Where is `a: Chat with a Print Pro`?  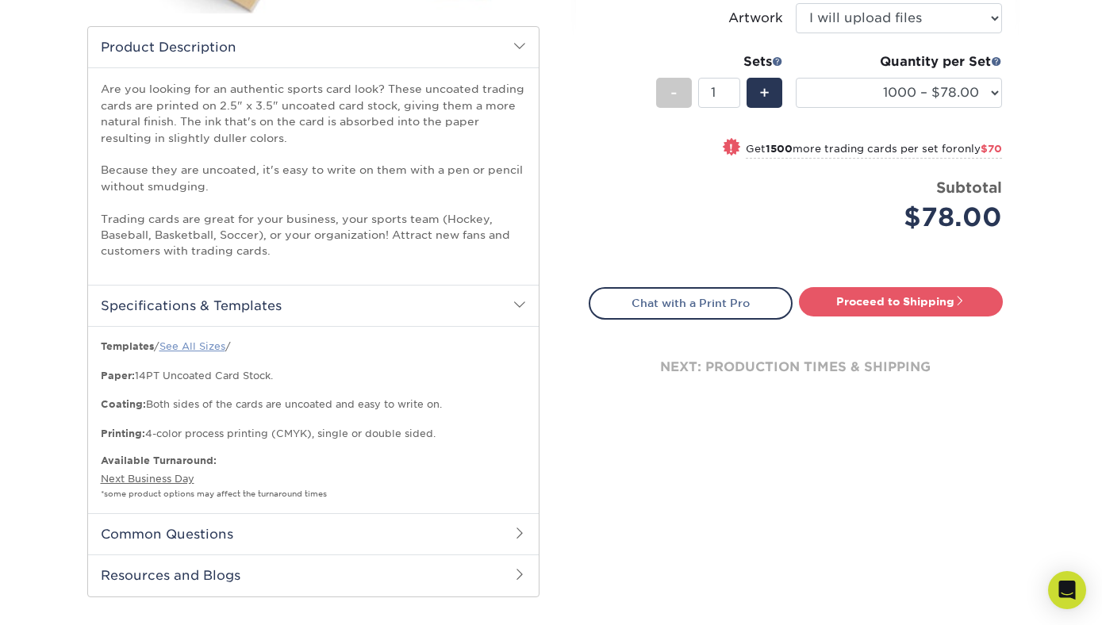
a: Chat with a Print Pro is located at coordinates (691, 303).